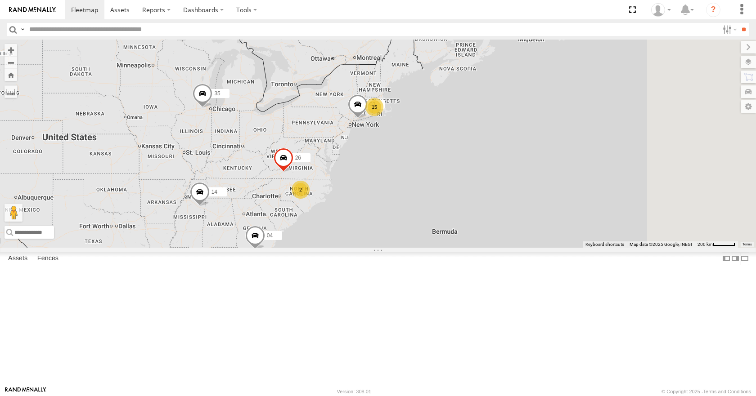 This screenshot has width=756, height=396. Describe the element at coordinates (11, 92) in the screenshot. I see `label: Measure` at that location.